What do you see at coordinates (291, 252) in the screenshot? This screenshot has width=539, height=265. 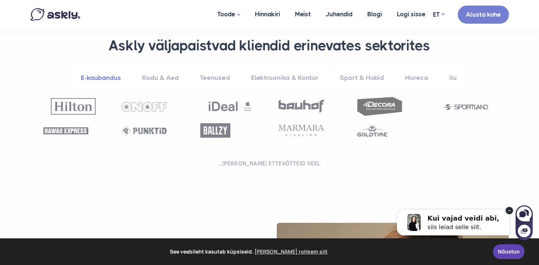 I see `a: learn more about cookies` at bounding box center [291, 252].